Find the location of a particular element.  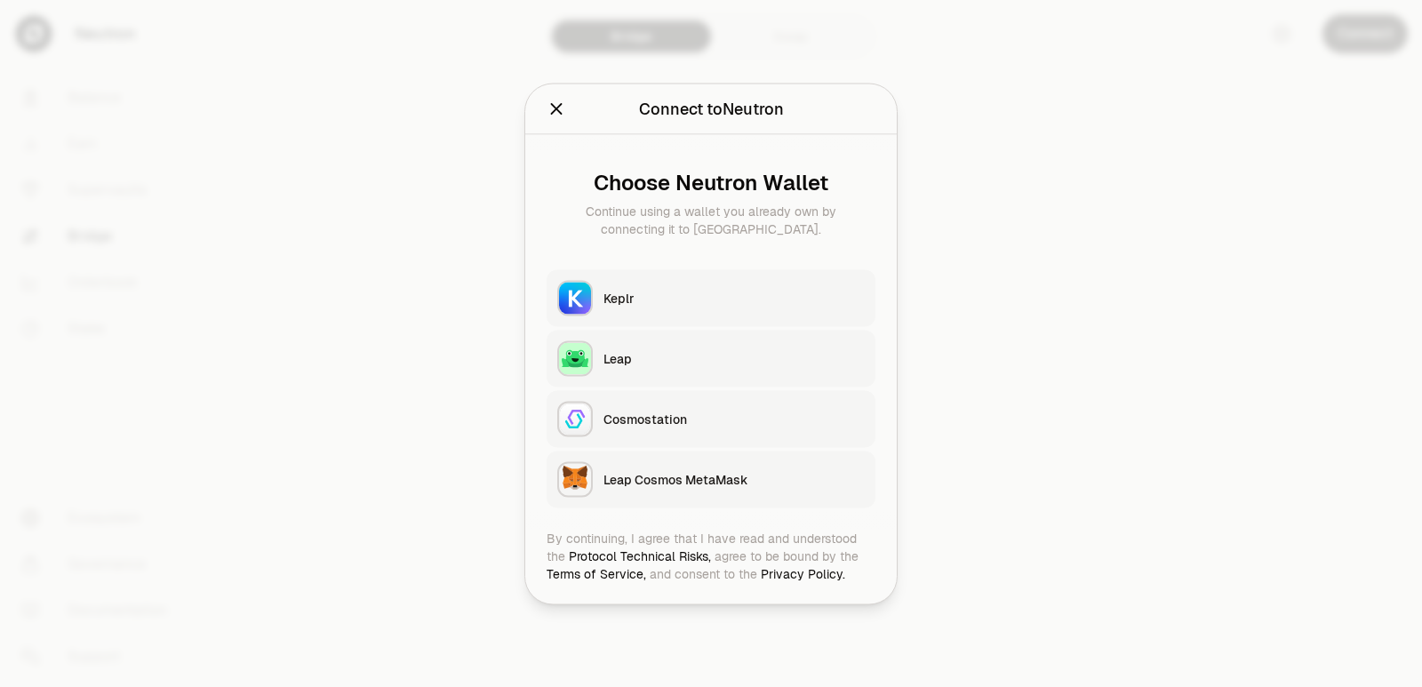

button: Leap Cosmos MetaMaskLeap Cosmos MetaMask is located at coordinates (711, 479).